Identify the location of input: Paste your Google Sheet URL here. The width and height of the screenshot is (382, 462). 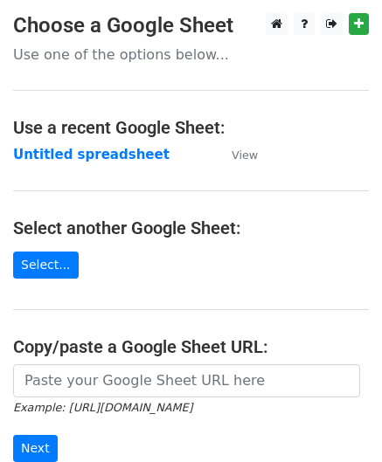
(186, 381).